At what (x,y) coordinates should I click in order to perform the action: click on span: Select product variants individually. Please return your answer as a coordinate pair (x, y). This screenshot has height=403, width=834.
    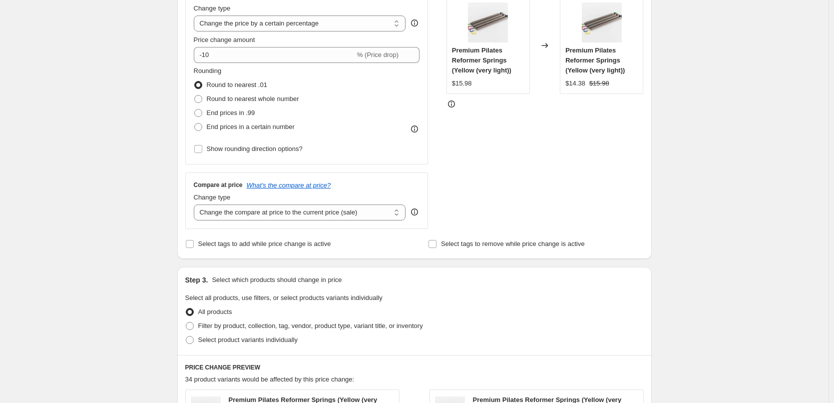
    Looking at the image, I should click on (248, 339).